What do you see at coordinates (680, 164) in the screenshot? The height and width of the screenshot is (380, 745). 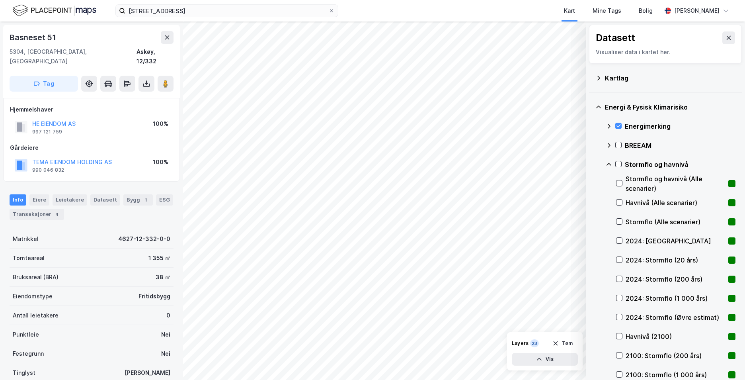 I see `div: Stormflo og havnivå` at bounding box center [680, 164].